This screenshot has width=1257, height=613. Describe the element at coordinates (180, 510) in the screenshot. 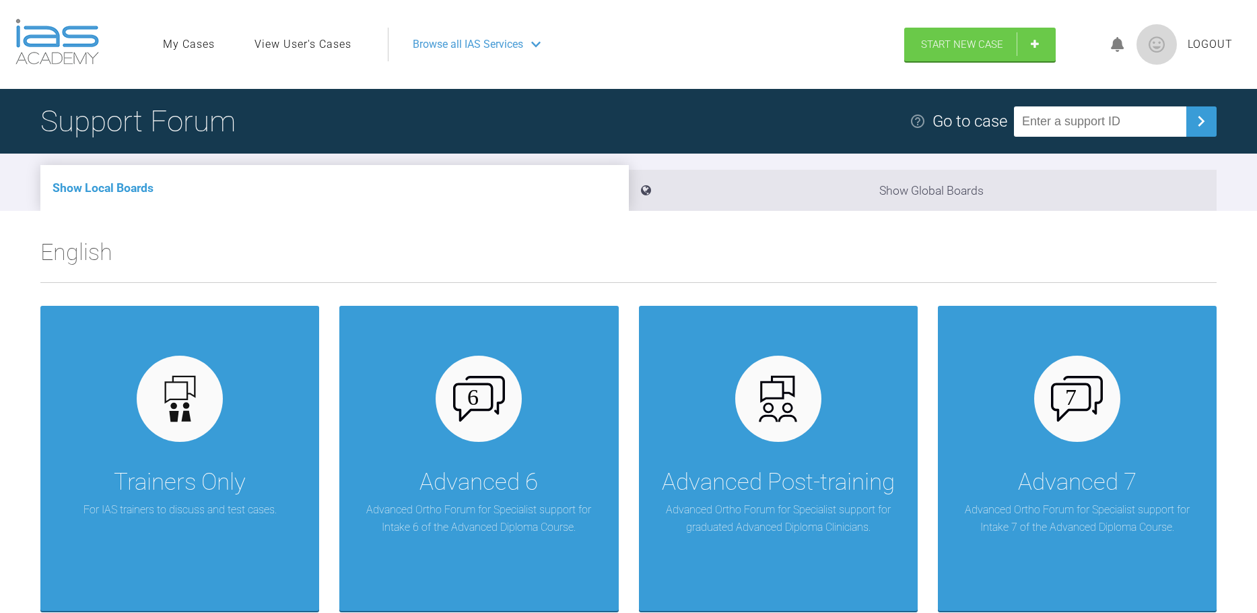

I see `p: For IAS trainers to discuss and test cases.` at that location.